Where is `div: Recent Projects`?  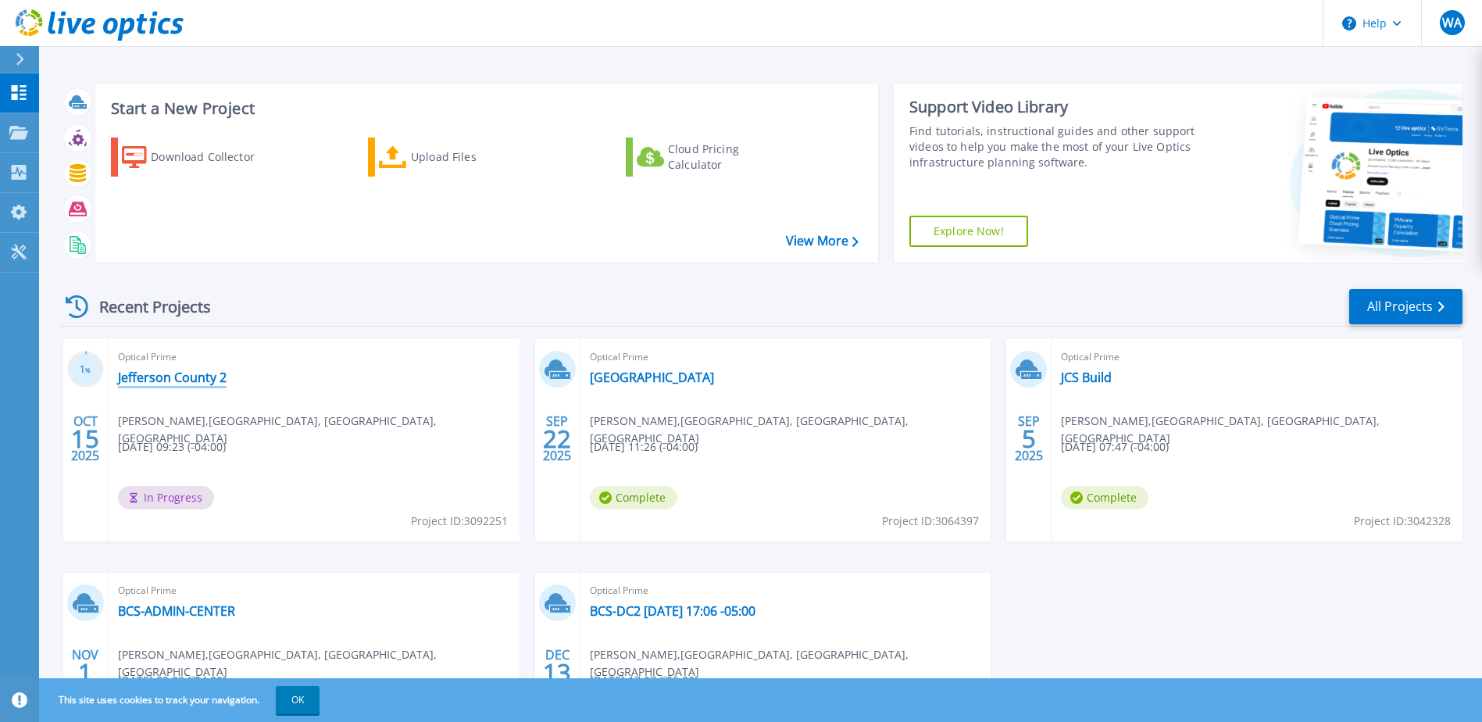
div: Recent Projects is located at coordinates (146, 306).